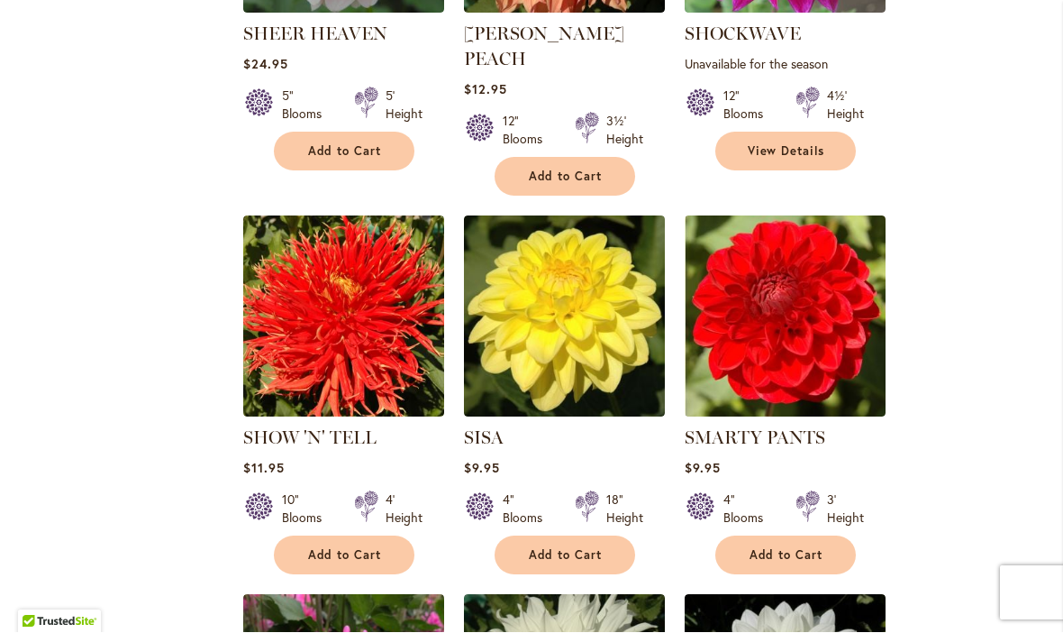 The width and height of the screenshot is (1063, 633). Describe the element at coordinates (785, 316) in the screenshot. I see `img: SMARTY PANTS` at that location.